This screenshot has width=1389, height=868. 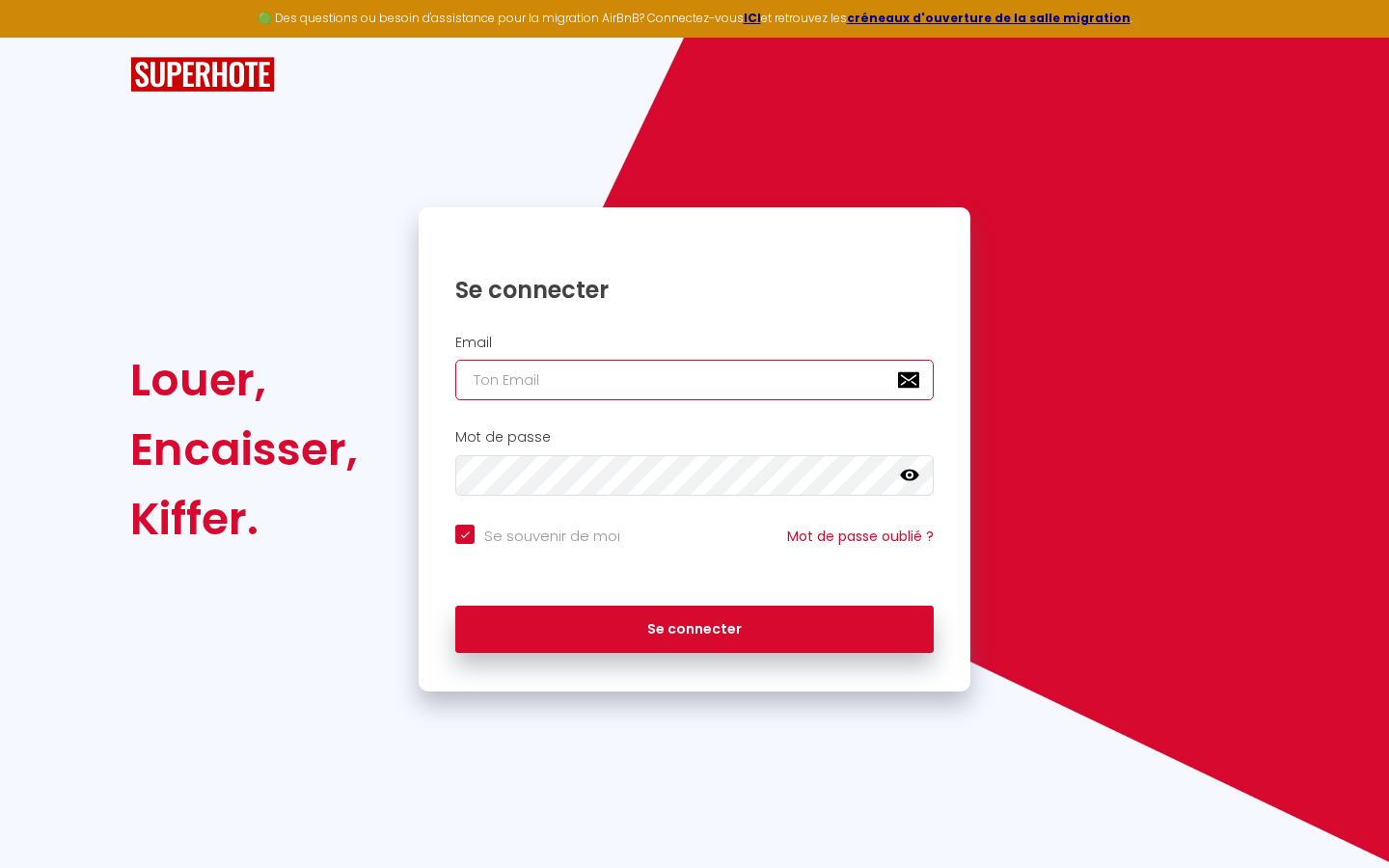 I want to click on h1: Se connecter, so click(x=694, y=290).